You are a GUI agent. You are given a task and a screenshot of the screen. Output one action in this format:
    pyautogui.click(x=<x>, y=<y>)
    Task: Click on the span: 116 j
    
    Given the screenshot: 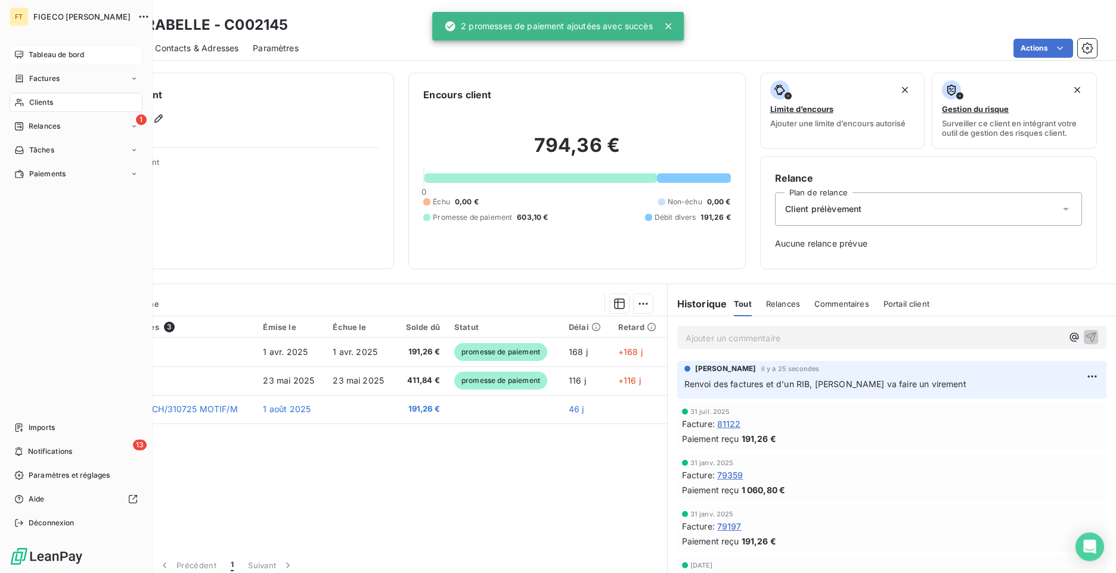 What is the action you would take?
    pyautogui.click(x=577, y=380)
    